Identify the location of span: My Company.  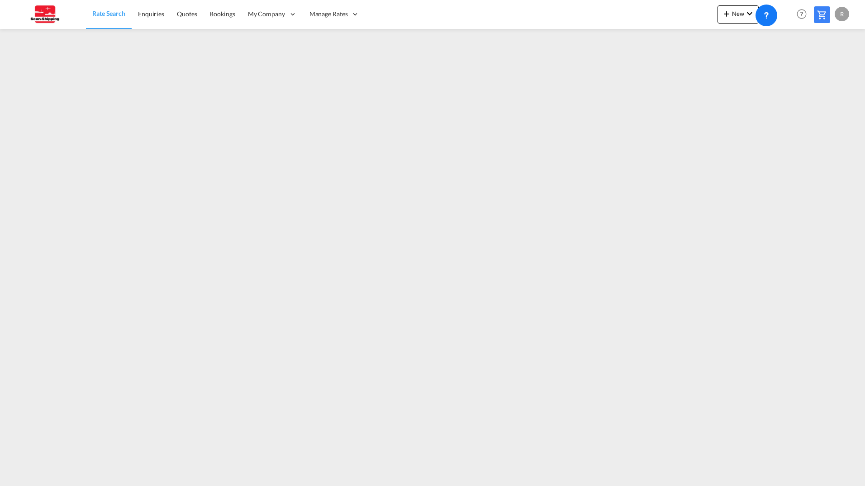
(267, 14).